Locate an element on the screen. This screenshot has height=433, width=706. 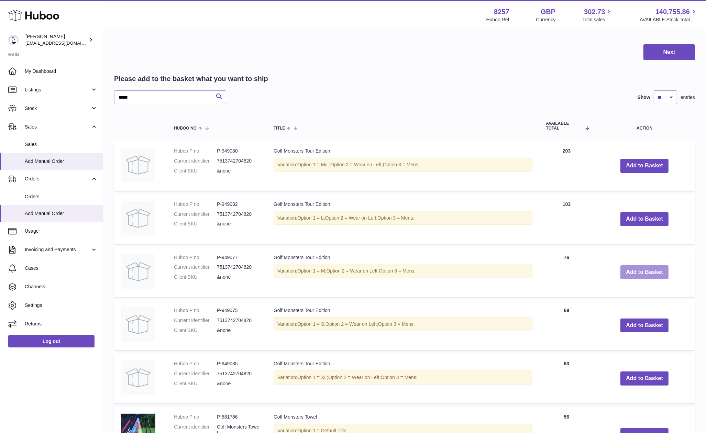
img: don@skinsgolf.com is located at coordinates (13, 40).